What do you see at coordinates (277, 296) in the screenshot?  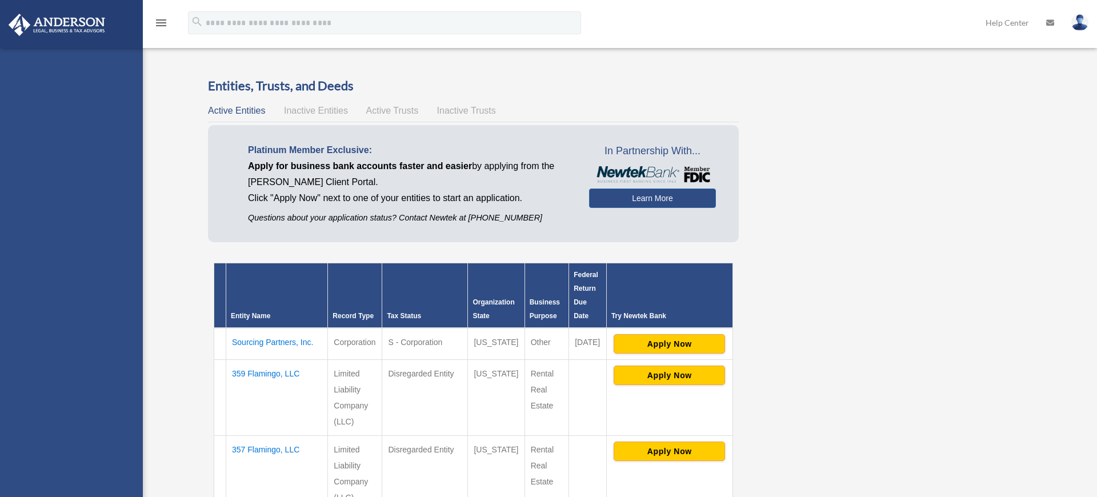 I see `th: Entity Name` at bounding box center [277, 296].